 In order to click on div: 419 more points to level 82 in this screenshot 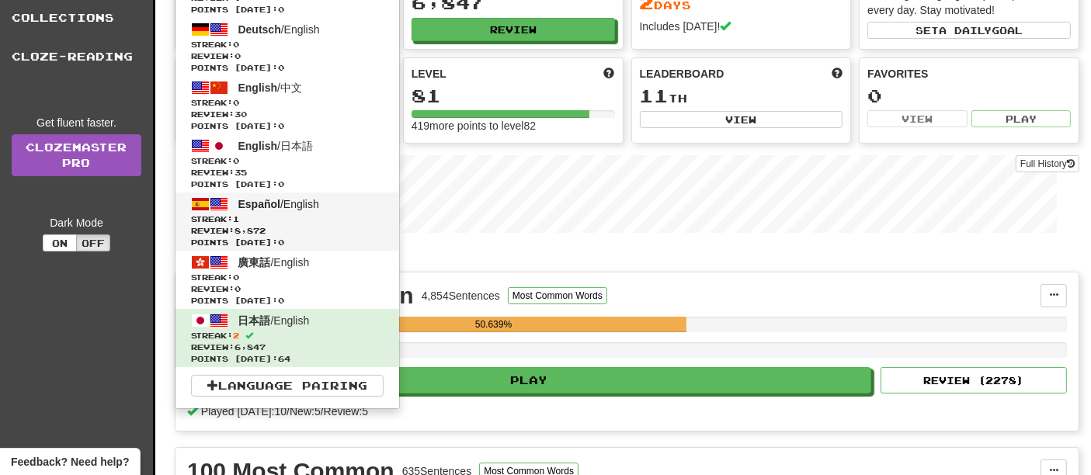, I will do `click(513, 126)`.